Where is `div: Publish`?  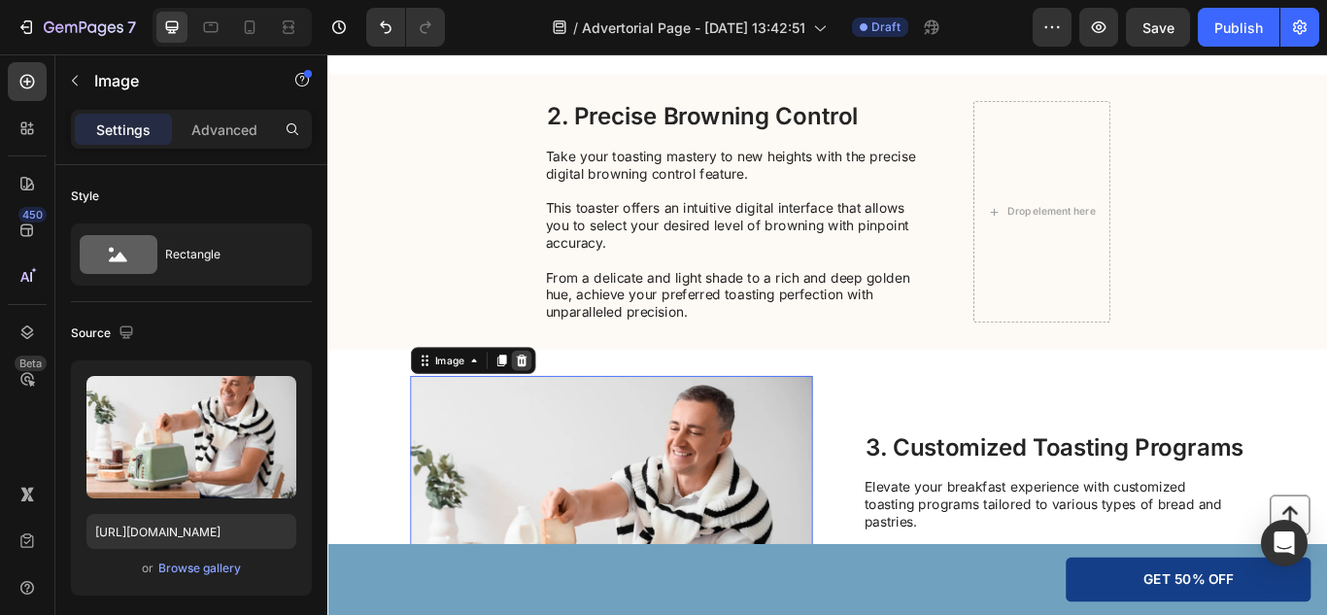 div: Publish is located at coordinates (1239, 27).